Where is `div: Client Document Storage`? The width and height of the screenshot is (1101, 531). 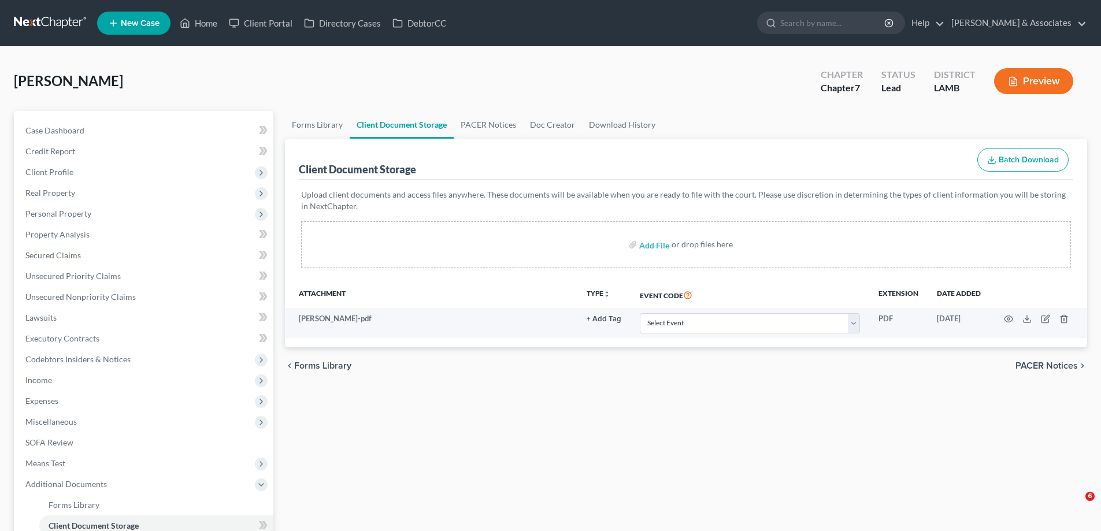
div: Client Document Storage is located at coordinates (357, 169).